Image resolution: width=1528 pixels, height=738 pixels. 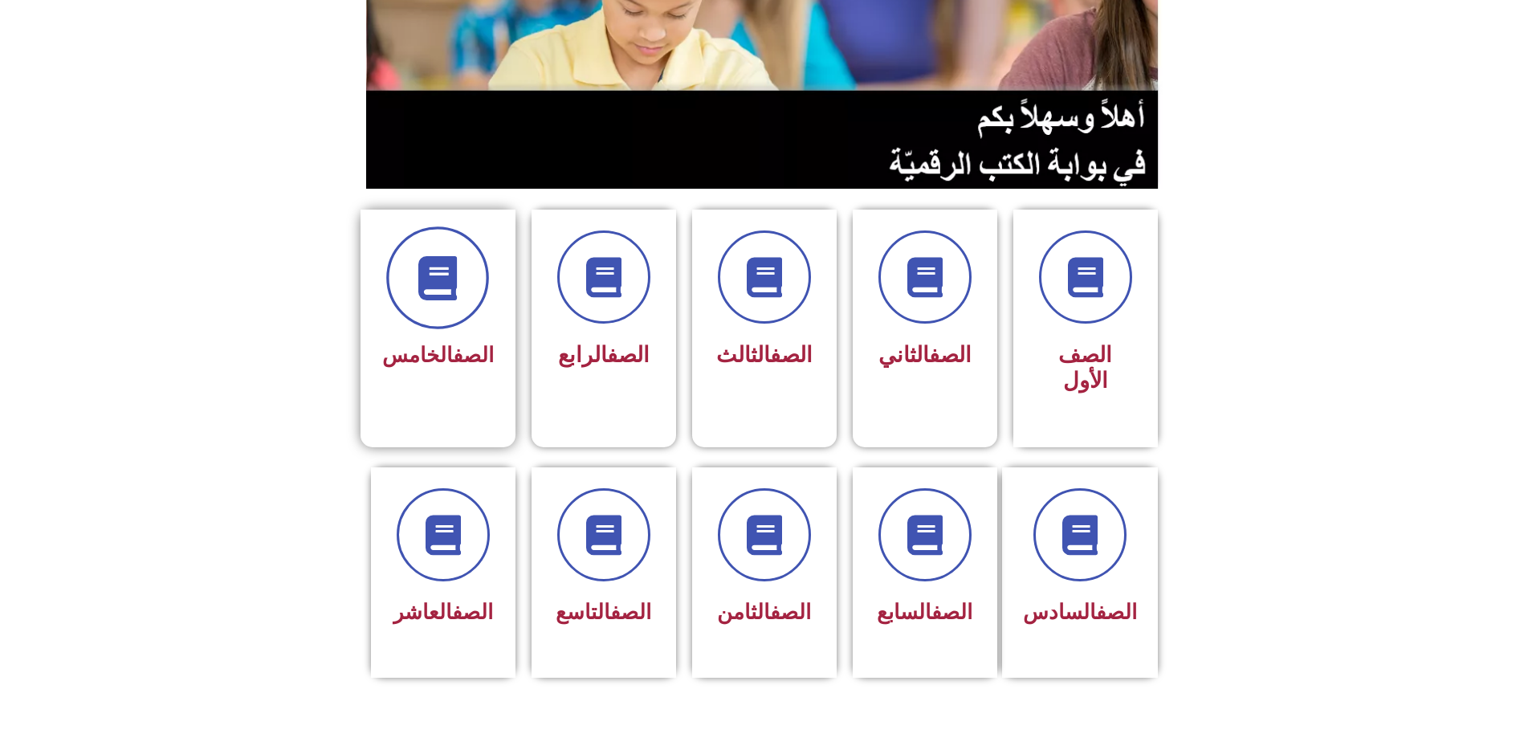 I want to click on span: الخامس, so click(x=437, y=355).